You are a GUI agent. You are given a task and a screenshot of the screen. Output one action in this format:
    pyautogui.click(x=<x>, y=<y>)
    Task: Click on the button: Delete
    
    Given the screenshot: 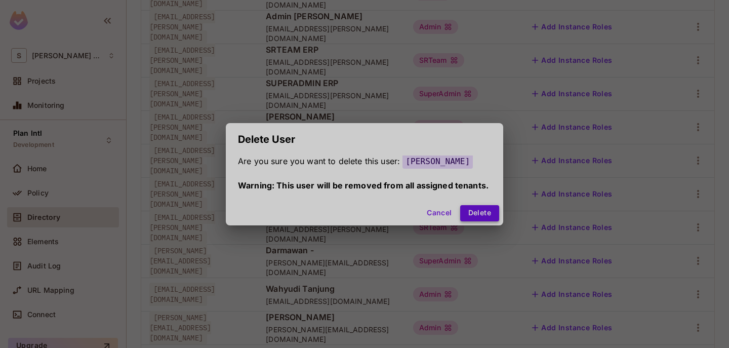 What is the action you would take?
    pyautogui.click(x=480, y=213)
    